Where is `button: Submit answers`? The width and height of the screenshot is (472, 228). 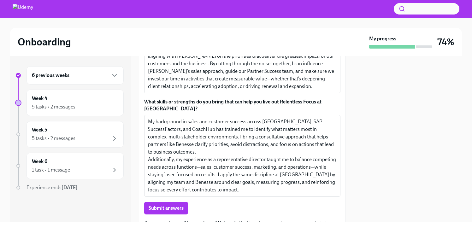 button: Submit answers is located at coordinates (166, 208).